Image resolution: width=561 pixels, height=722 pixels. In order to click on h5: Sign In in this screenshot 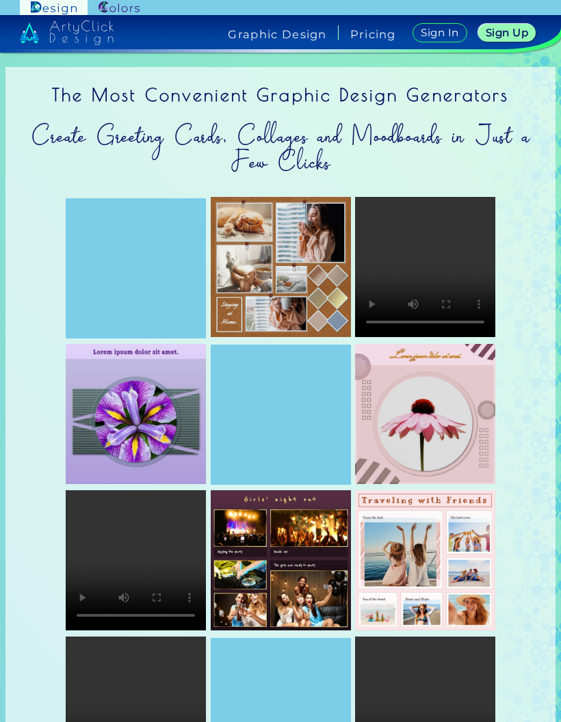, I will do `click(440, 33)`.